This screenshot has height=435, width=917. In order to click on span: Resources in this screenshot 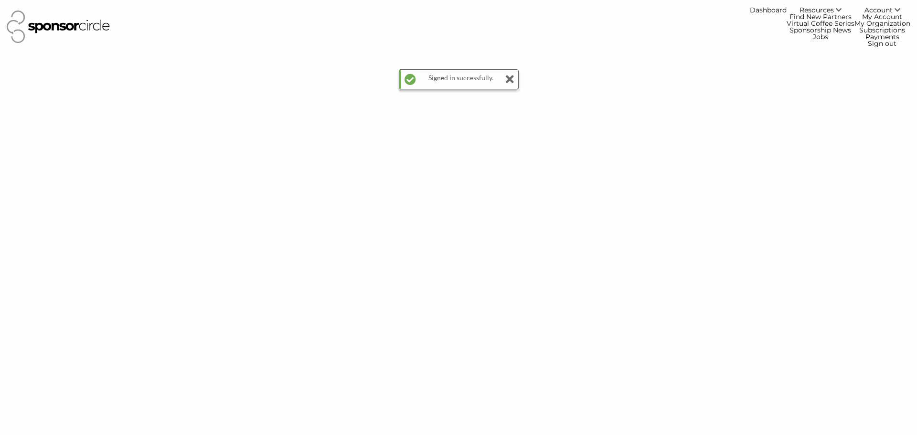, I will do `click(817, 10)`.